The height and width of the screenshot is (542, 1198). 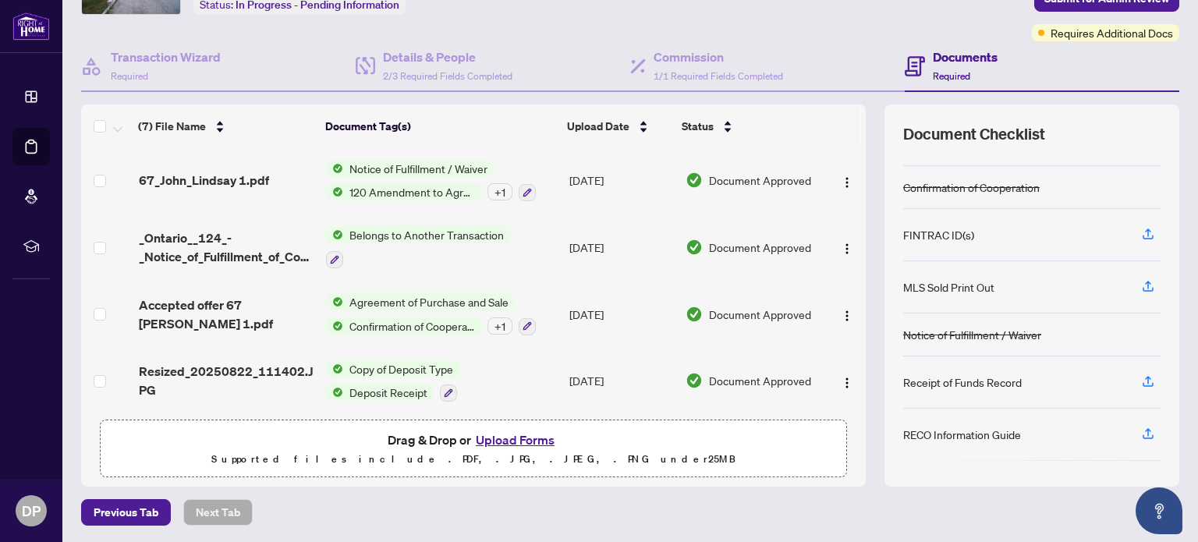 What do you see at coordinates (388, 392) in the screenshot?
I see `span: Deposit Receipt` at bounding box center [388, 392].